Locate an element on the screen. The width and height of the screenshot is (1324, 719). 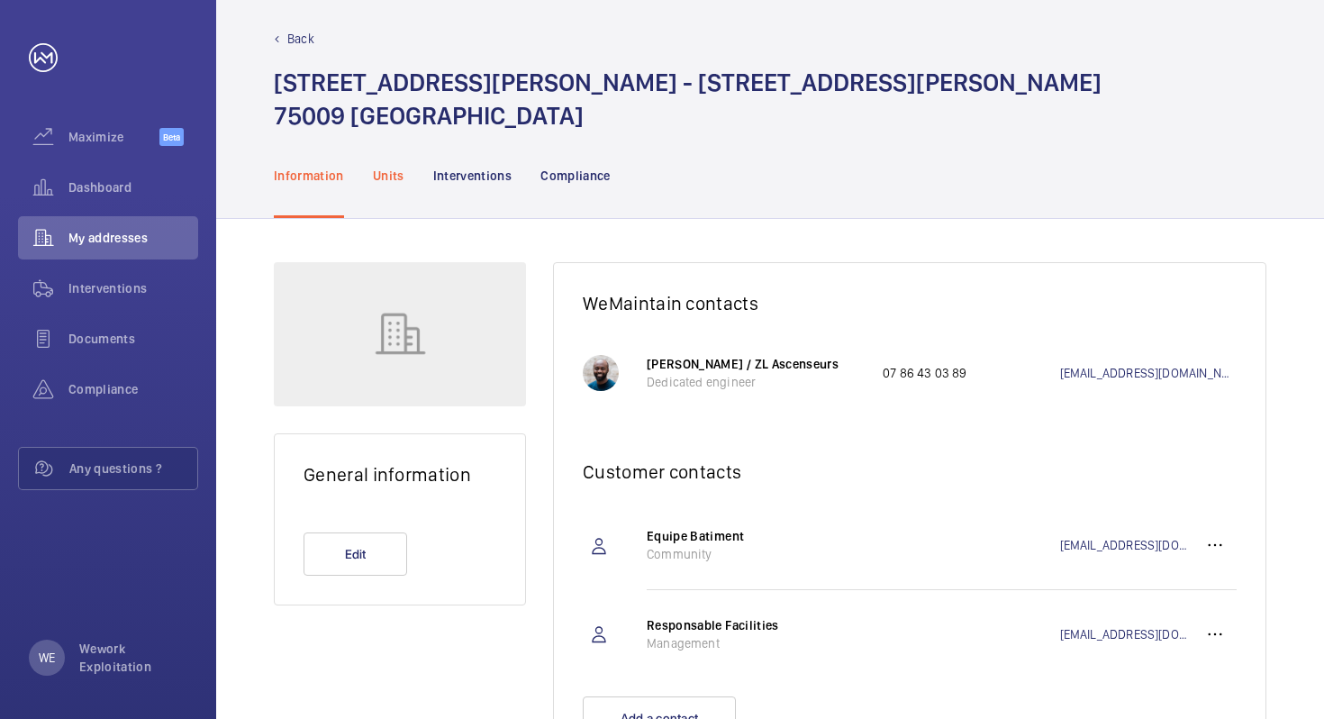
p: Equipe Batiment is located at coordinates (755, 536).